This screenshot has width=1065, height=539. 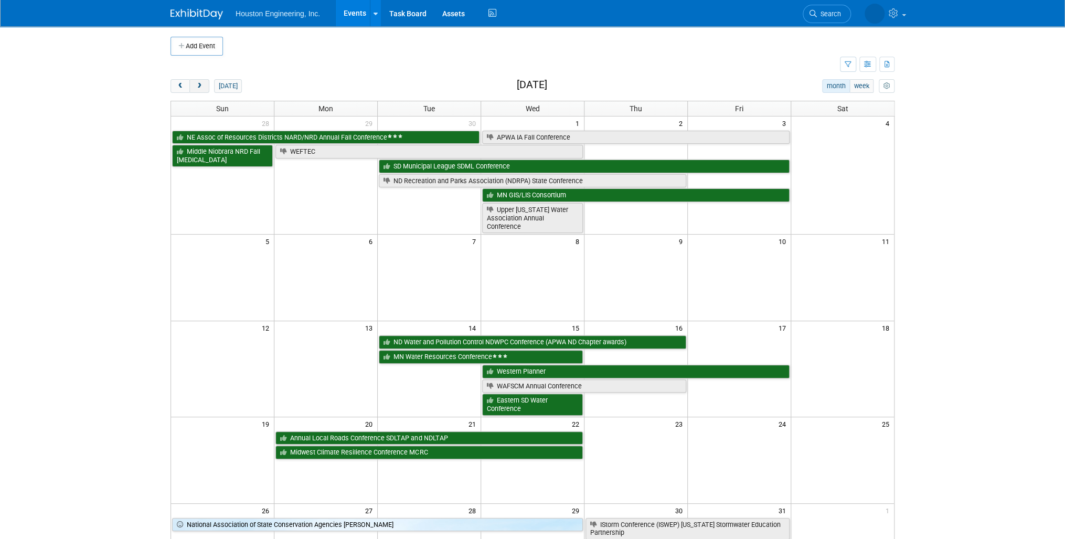 What do you see at coordinates (636, 138) in the screenshot?
I see `a: APWA IA Fall Conference` at bounding box center [636, 138].